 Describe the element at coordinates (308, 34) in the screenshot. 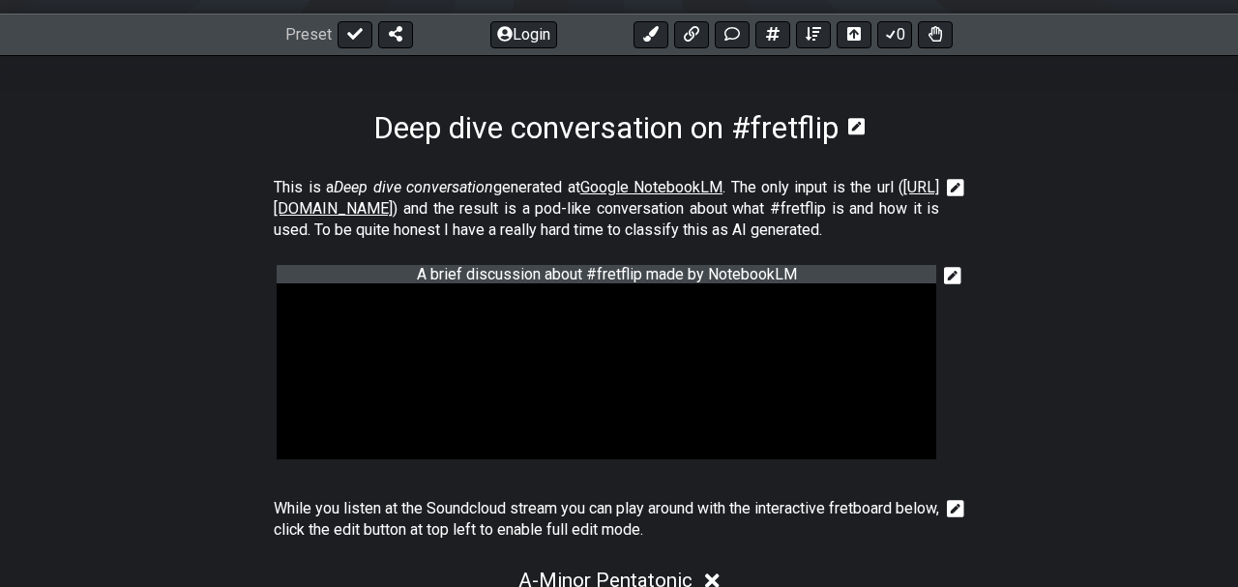

I see `span: Preset` at that location.